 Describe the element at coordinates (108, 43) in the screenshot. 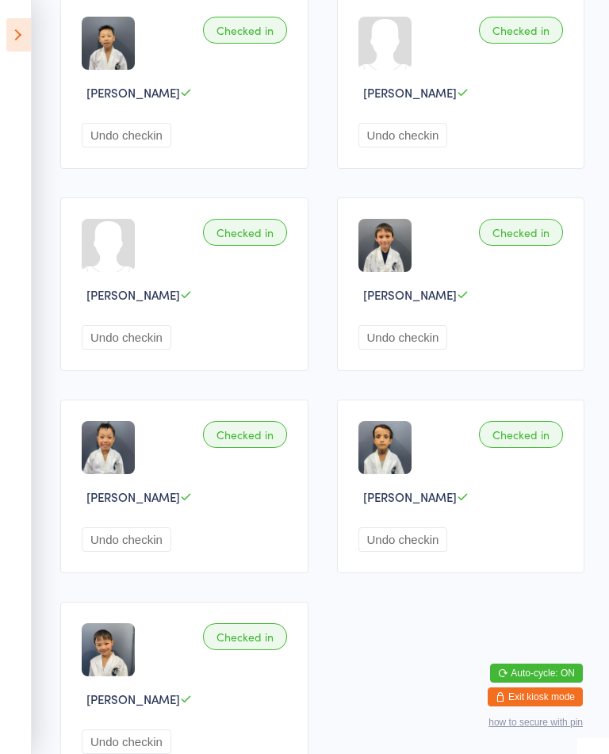

I see `img: image1747033492.png` at that location.